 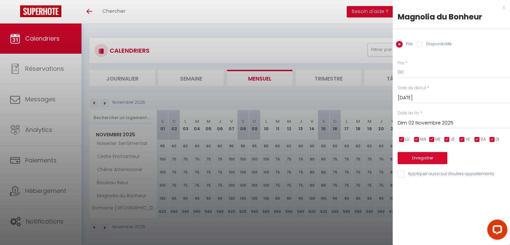 I want to click on span: SA, so click(x=483, y=139).